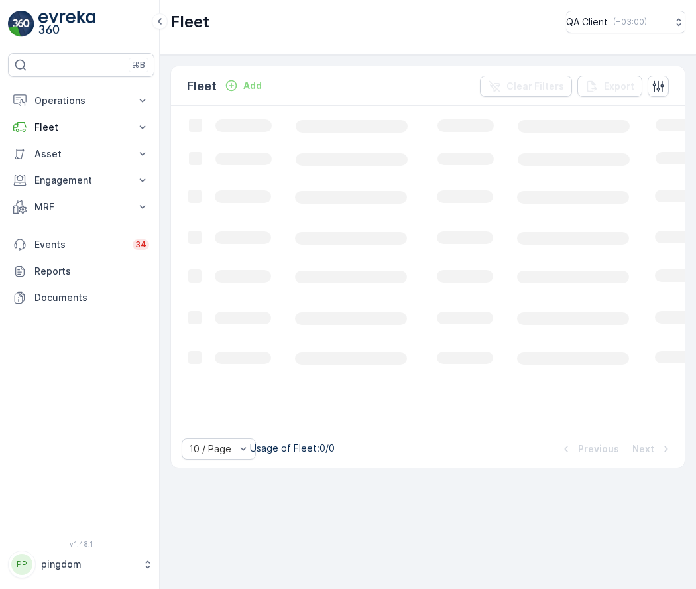  I want to click on button: Previous, so click(589, 449).